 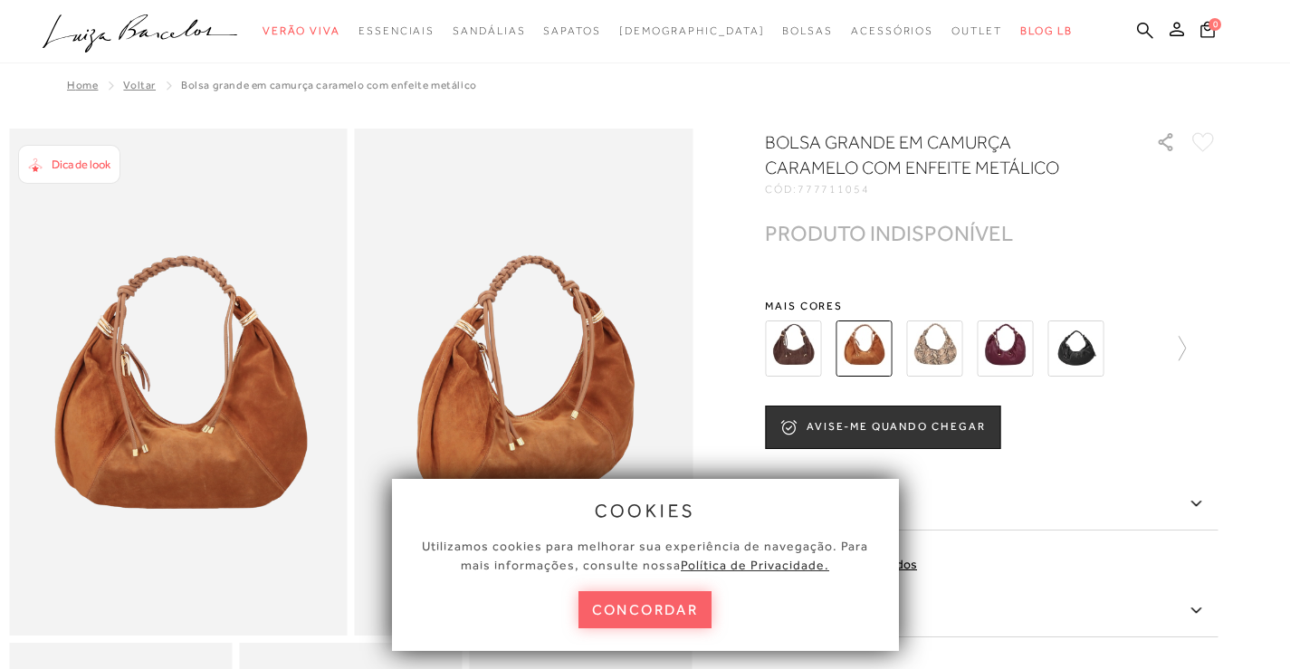 I want to click on div: CÓD:, so click(x=946, y=189).